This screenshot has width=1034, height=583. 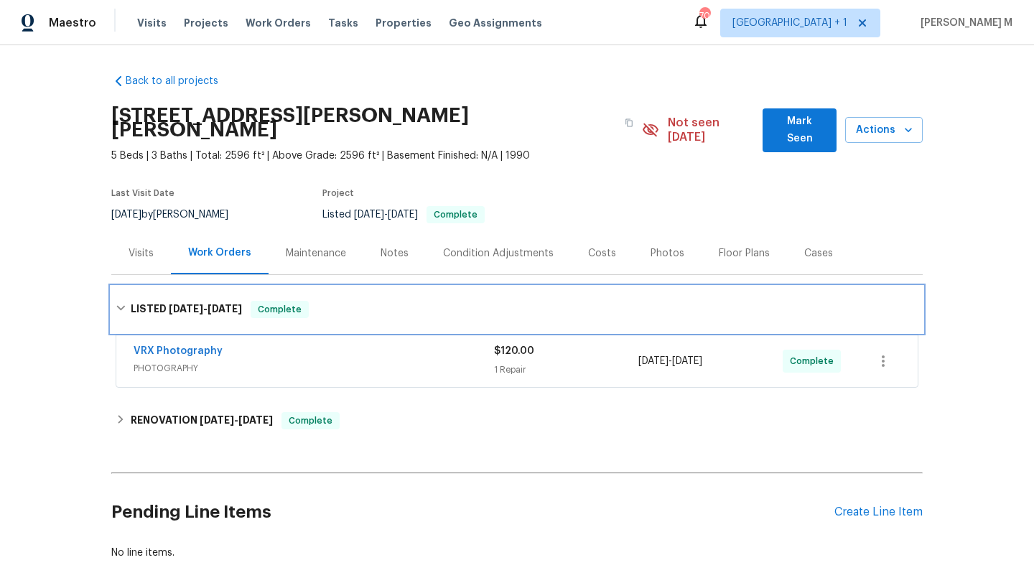 What do you see at coordinates (744, 254) in the screenshot?
I see `div: Floor Plans` at bounding box center [744, 254].